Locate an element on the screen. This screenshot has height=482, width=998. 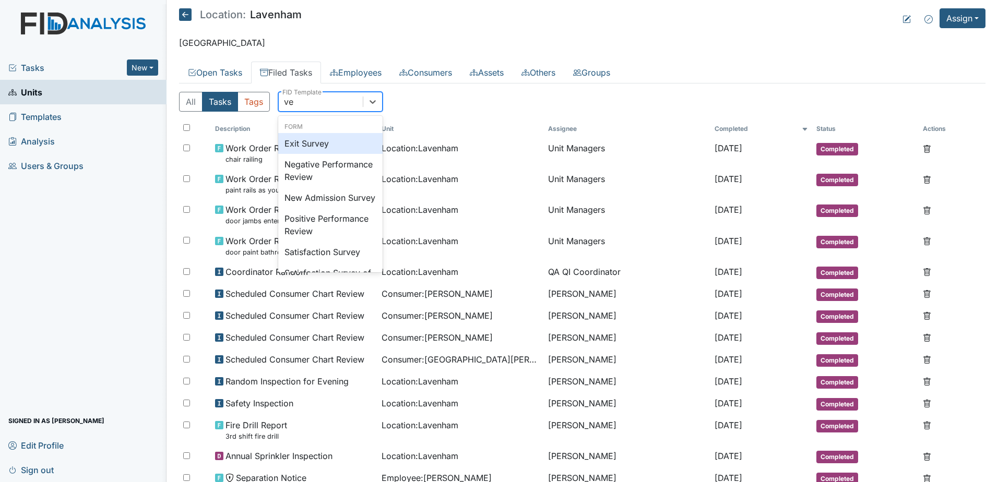
div: Positive Performance Review is located at coordinates (330, 225).